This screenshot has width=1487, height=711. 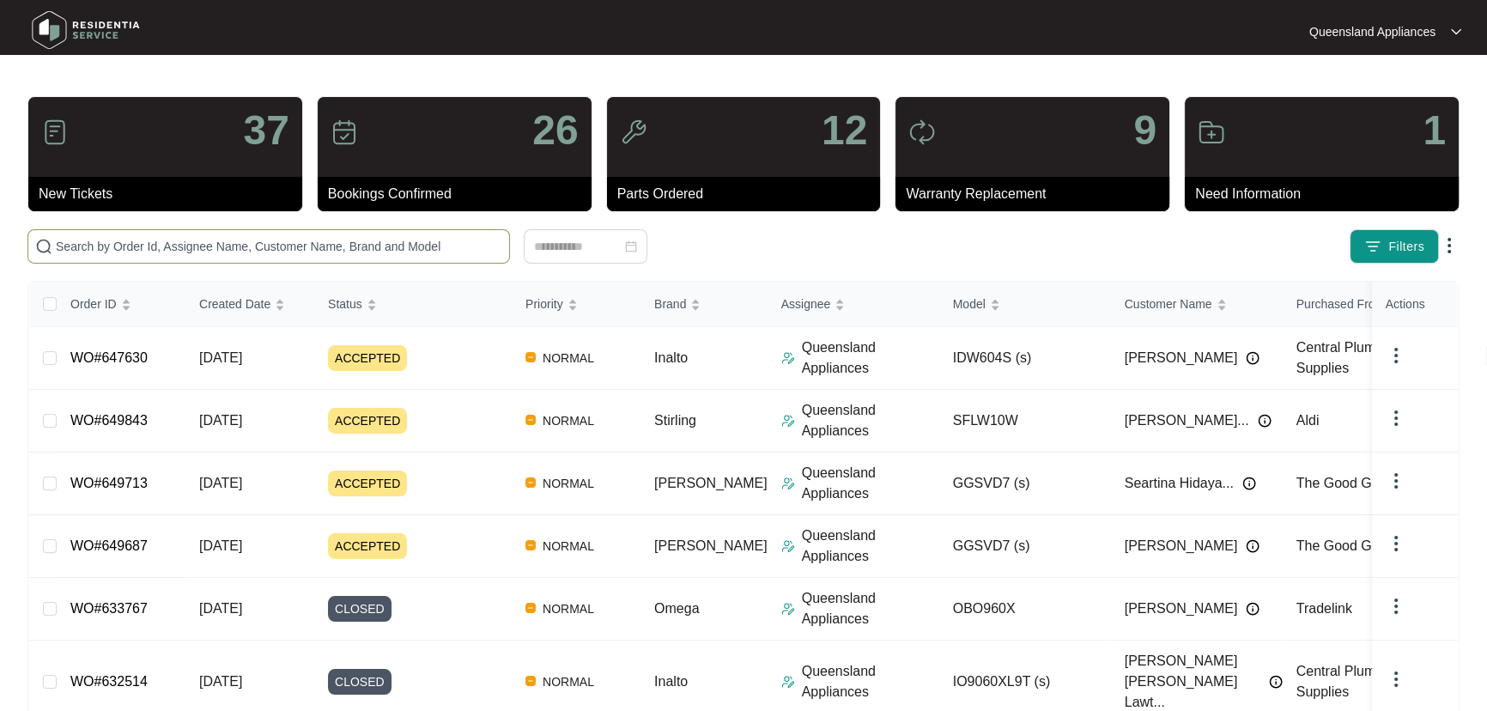 I want to click on span: Stirling, so click(x=675, y=420).